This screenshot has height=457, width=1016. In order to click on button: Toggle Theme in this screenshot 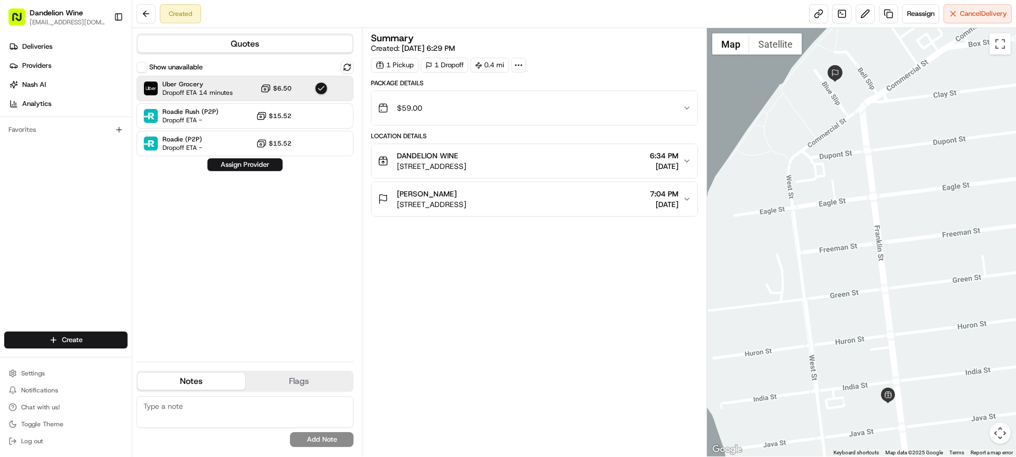, I will do `click(66, 424)`.